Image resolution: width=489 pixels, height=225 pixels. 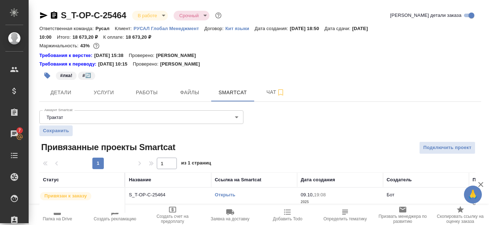 What do you see at coordinates (66, 75) in the screenshot?
I see `p: #лка!` at bounding box center [66, 75].